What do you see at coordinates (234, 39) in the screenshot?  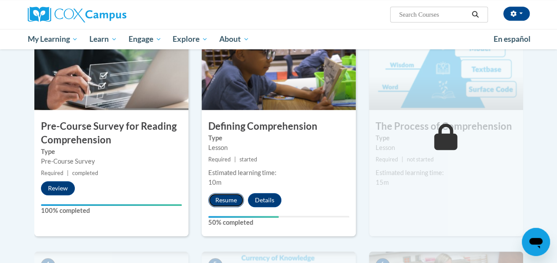 I see `span: About` at bounding box center [234, 39].